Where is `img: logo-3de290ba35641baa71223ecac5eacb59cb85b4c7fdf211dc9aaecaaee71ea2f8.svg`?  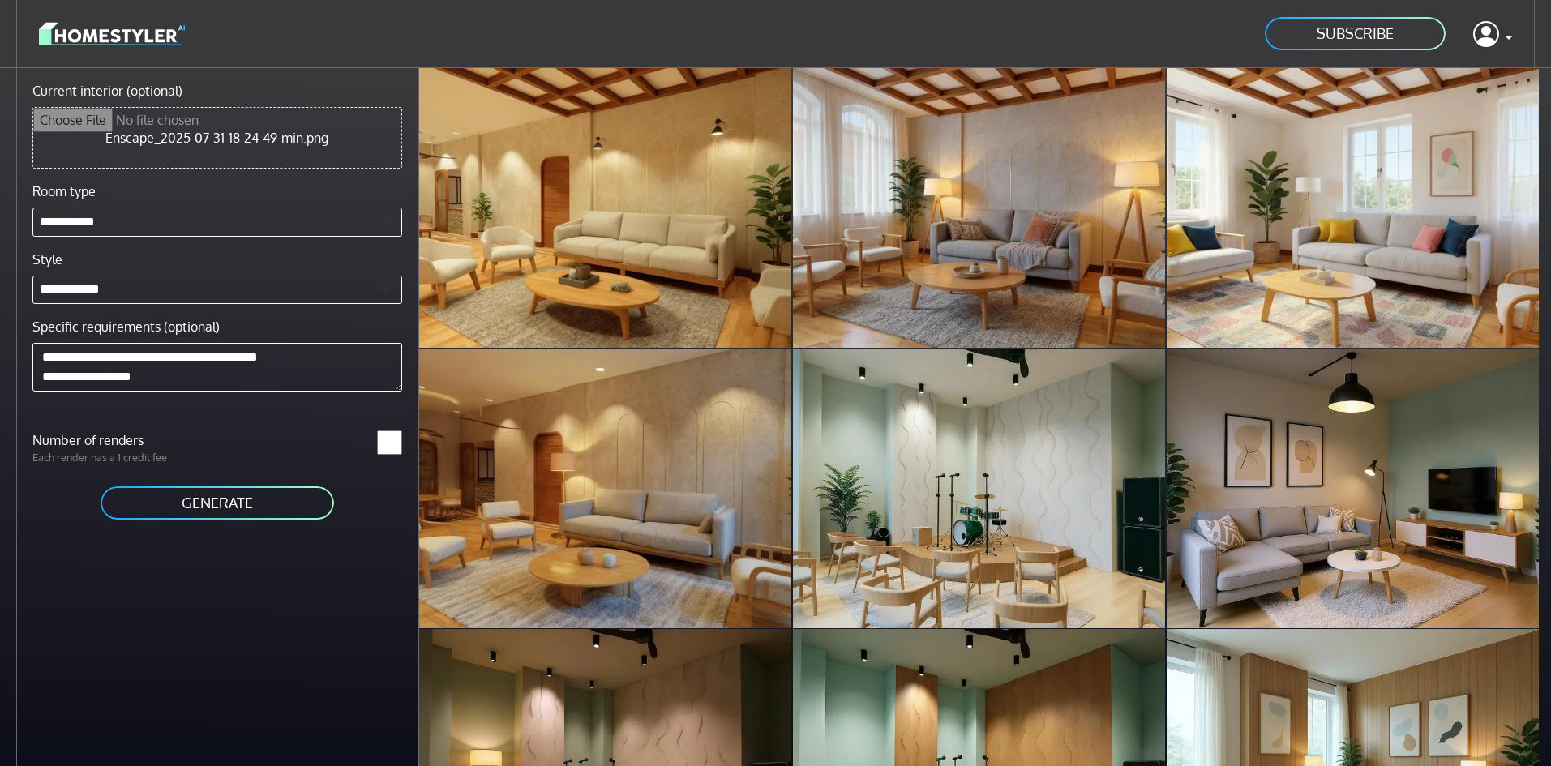
img: logo-3de290ba35641baa71223ecac5eacb59cb85b4c7fdf211dc9aaecaaee71ea2f8.svg is located at coordinates (112, 33).